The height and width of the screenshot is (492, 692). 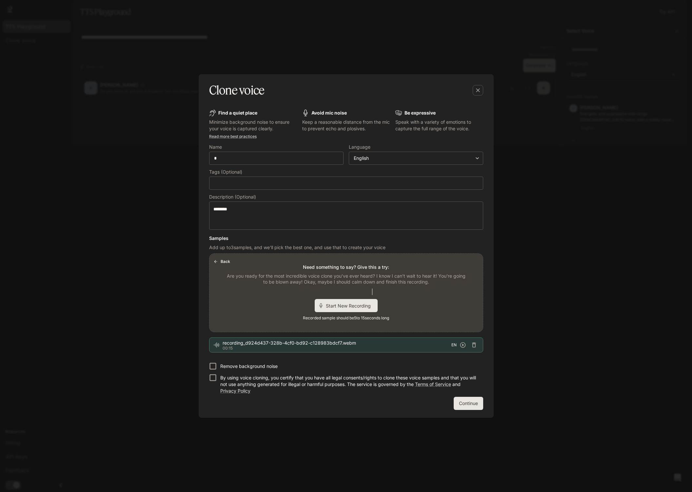 What do you see at coordinates (237, 90) in the screenshot?
I see `h5: Clone voice` at bounding box center [237, 90].